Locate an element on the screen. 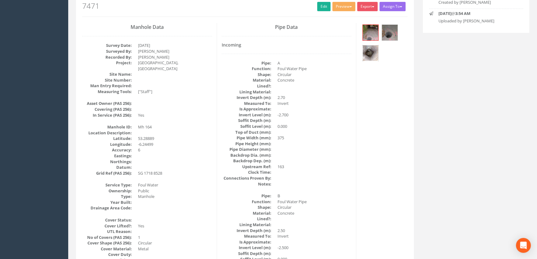 This screenshot has height=259, width=537. dt: Material: is located at coordinates (247, 213).